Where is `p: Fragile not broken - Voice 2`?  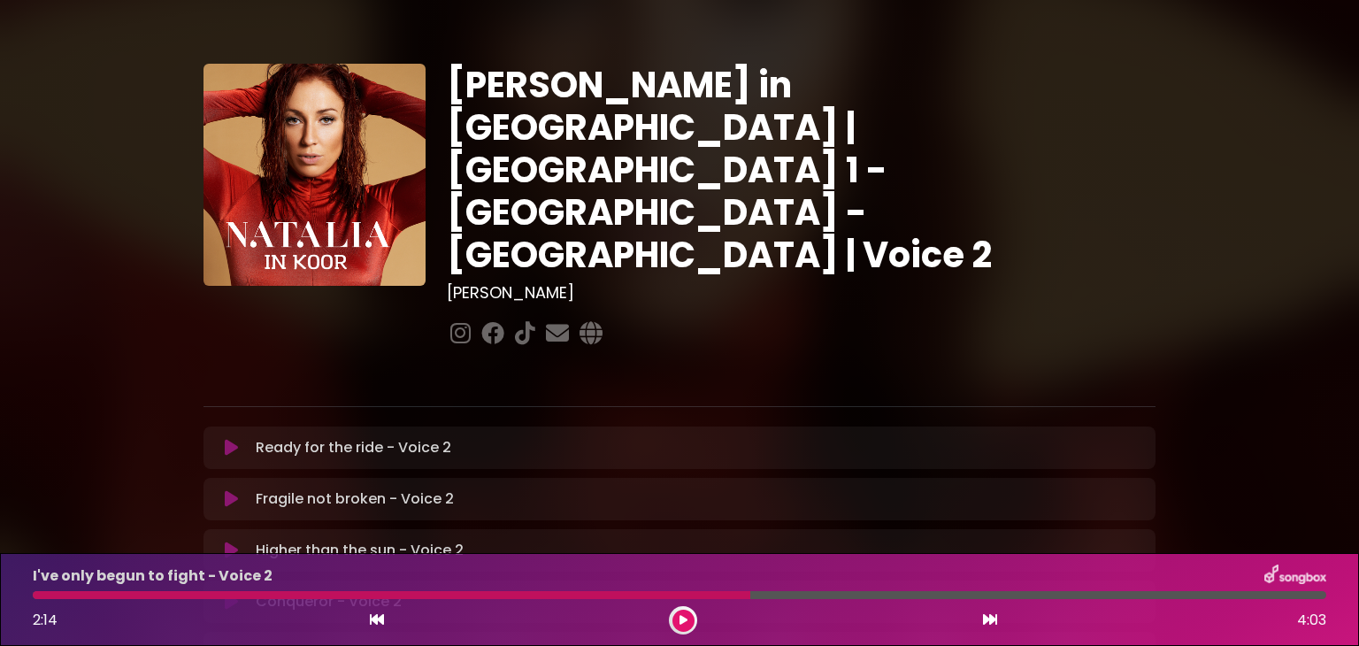
p: Fragile not broken - Voice 2 is located at coordinates (355, 499).